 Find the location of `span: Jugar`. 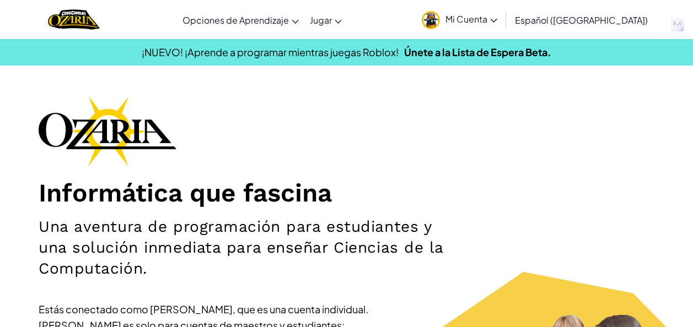

span: Jugar is located at coordinates (321, 20).